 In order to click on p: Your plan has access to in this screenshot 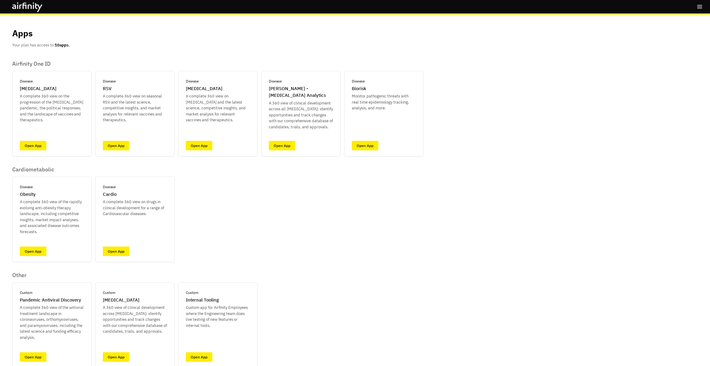, I will do `click(41, 45)`.